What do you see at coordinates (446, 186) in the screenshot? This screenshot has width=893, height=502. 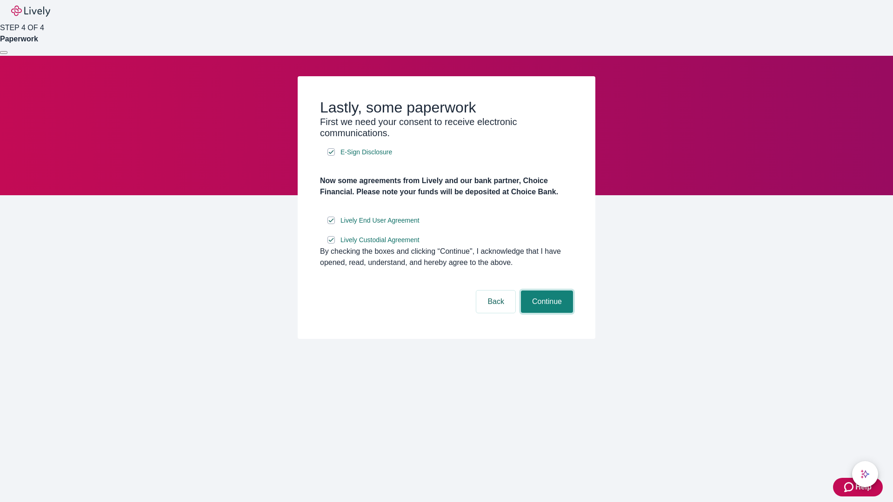 I see `h4: Now some agreements from Lively and our bank partner, Choice Financial. Please note your funds wi...` at bounding box center [446, 186].